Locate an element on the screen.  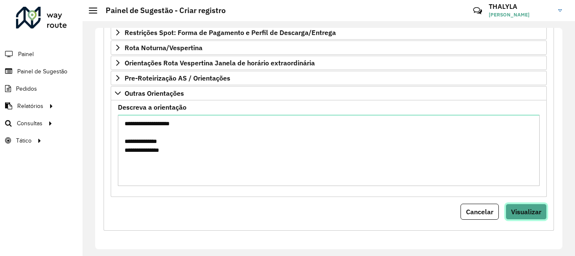
button: Visualizar is located at coordinates (527, 211).